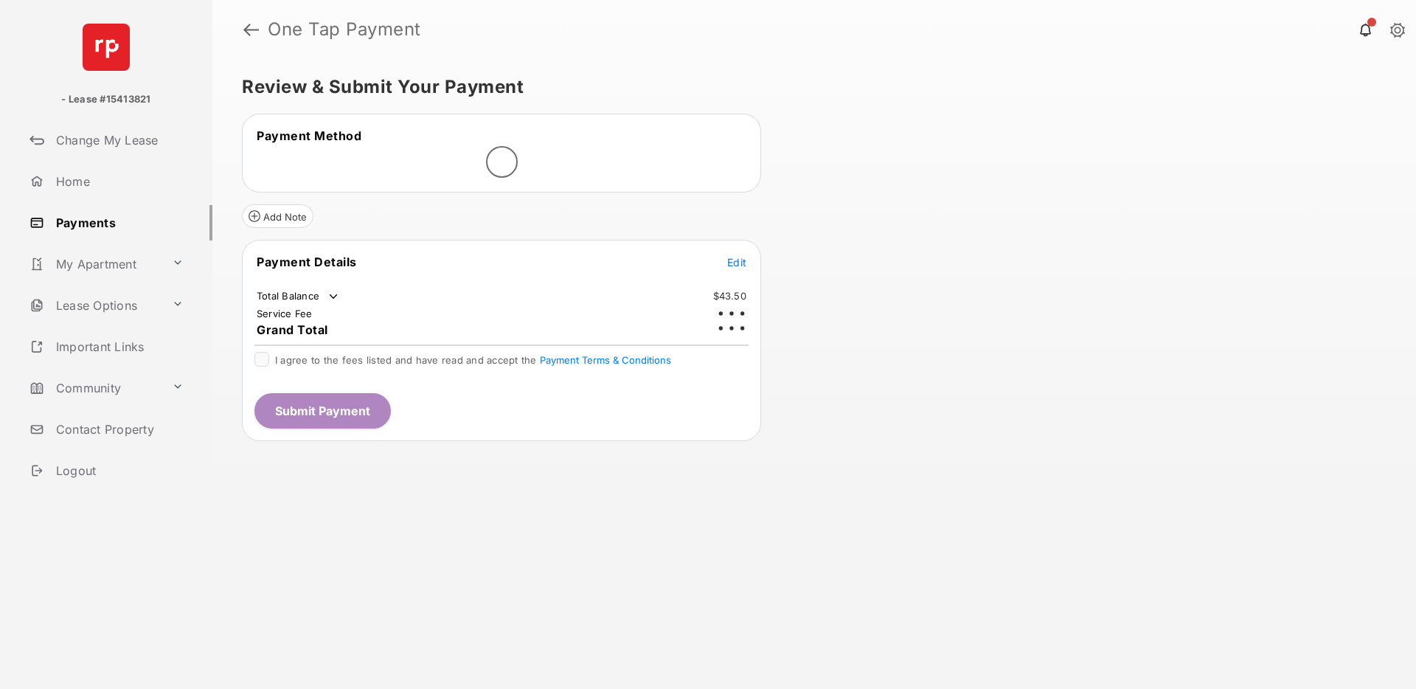 Image resolution: width=1416 pixels, height=689 pixels. What do you see at coordinates (344, 29) in the screenshot?
I see `strong: One Tap Payment` at bounding box center [344, 29].